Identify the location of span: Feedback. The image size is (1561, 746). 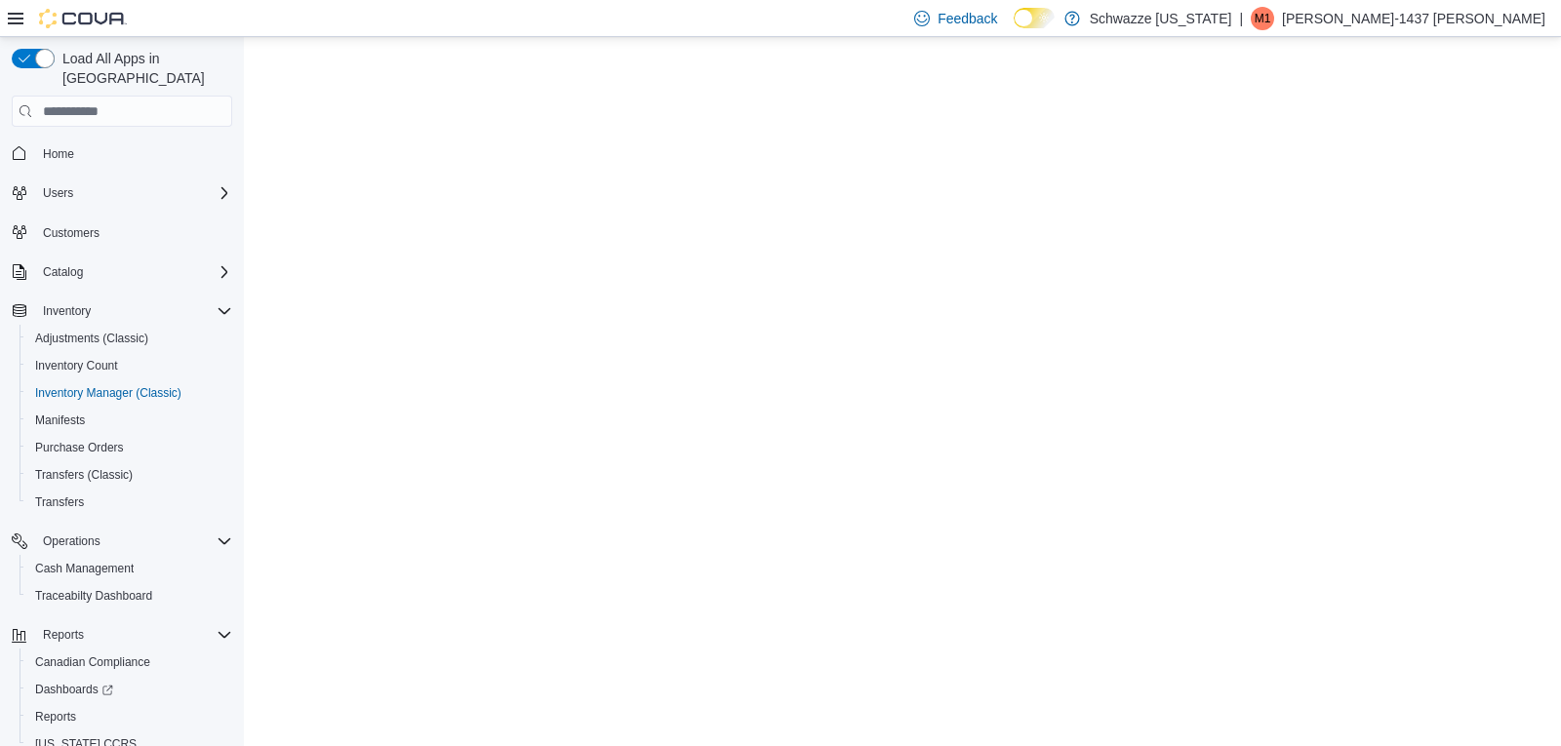
(967, 19).